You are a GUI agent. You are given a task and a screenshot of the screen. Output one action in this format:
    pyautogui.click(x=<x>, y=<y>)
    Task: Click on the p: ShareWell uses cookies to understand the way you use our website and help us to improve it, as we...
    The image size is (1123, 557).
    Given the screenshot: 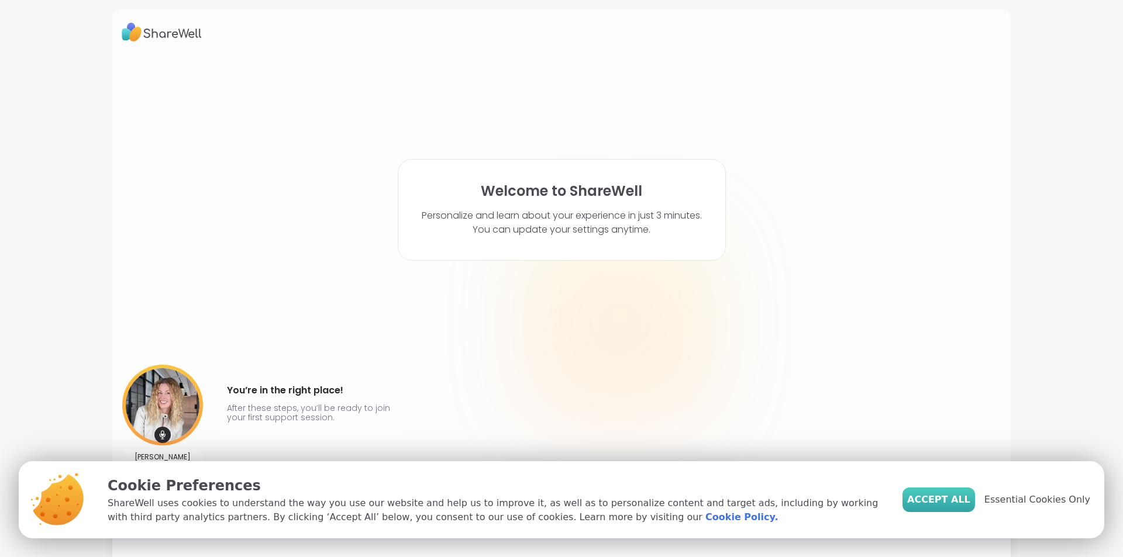 What is the action you would take?
    pyautogui.click(x=495, y=511)
    